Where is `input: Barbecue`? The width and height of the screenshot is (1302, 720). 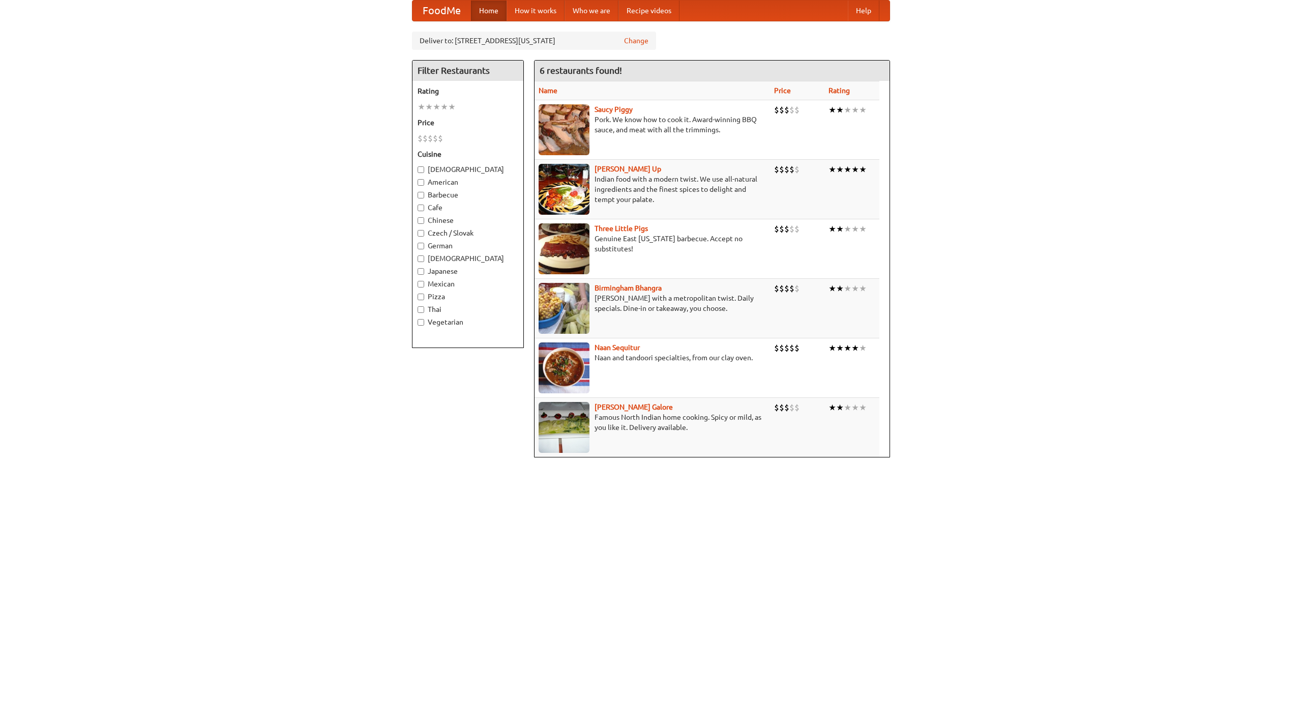
input: Barbecue is located at coordinates (421, 195).